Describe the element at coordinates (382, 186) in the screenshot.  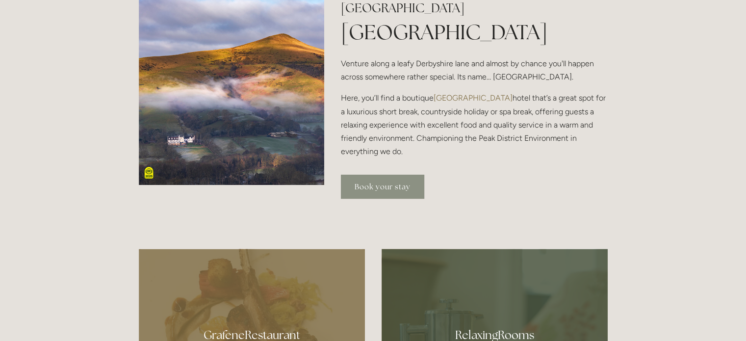
I see `a: Book your stay` at that location.